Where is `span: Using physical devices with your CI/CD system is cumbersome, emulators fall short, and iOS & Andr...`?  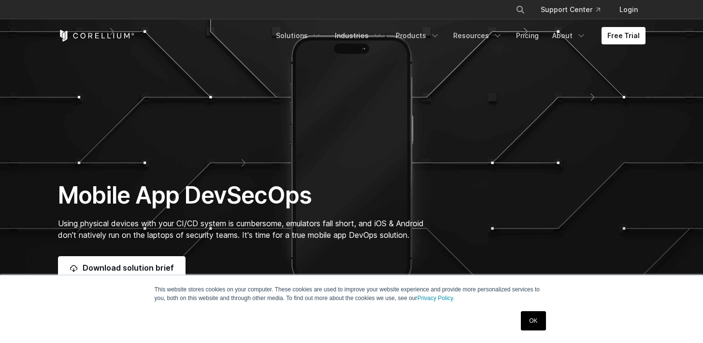 span: Using physical devices with your CI/CD system is cumbersome, emulators fall short, and iOS & Andr... is located at coordinates (240, 229).